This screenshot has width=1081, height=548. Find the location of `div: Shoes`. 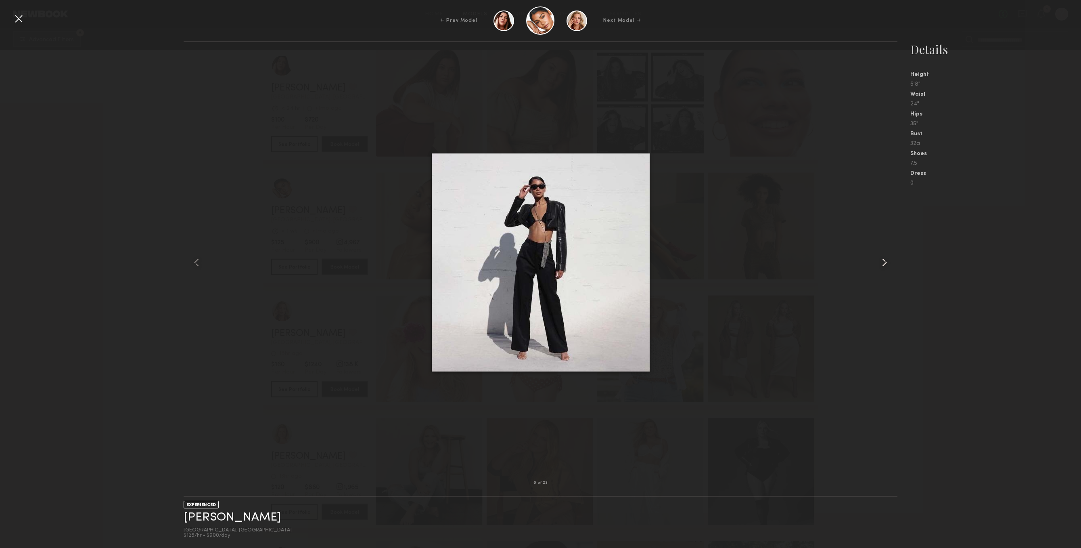

div: Shoes is located at coordinates (996, 154).